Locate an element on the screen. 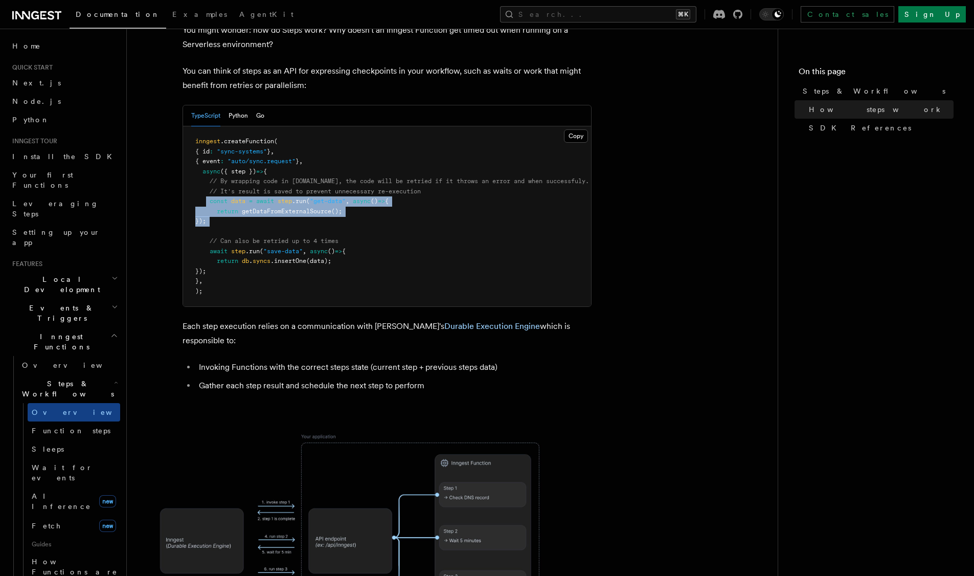 The height and width of the screenshot is (576, 974). span: inngest is located at coordinates (208, 141).